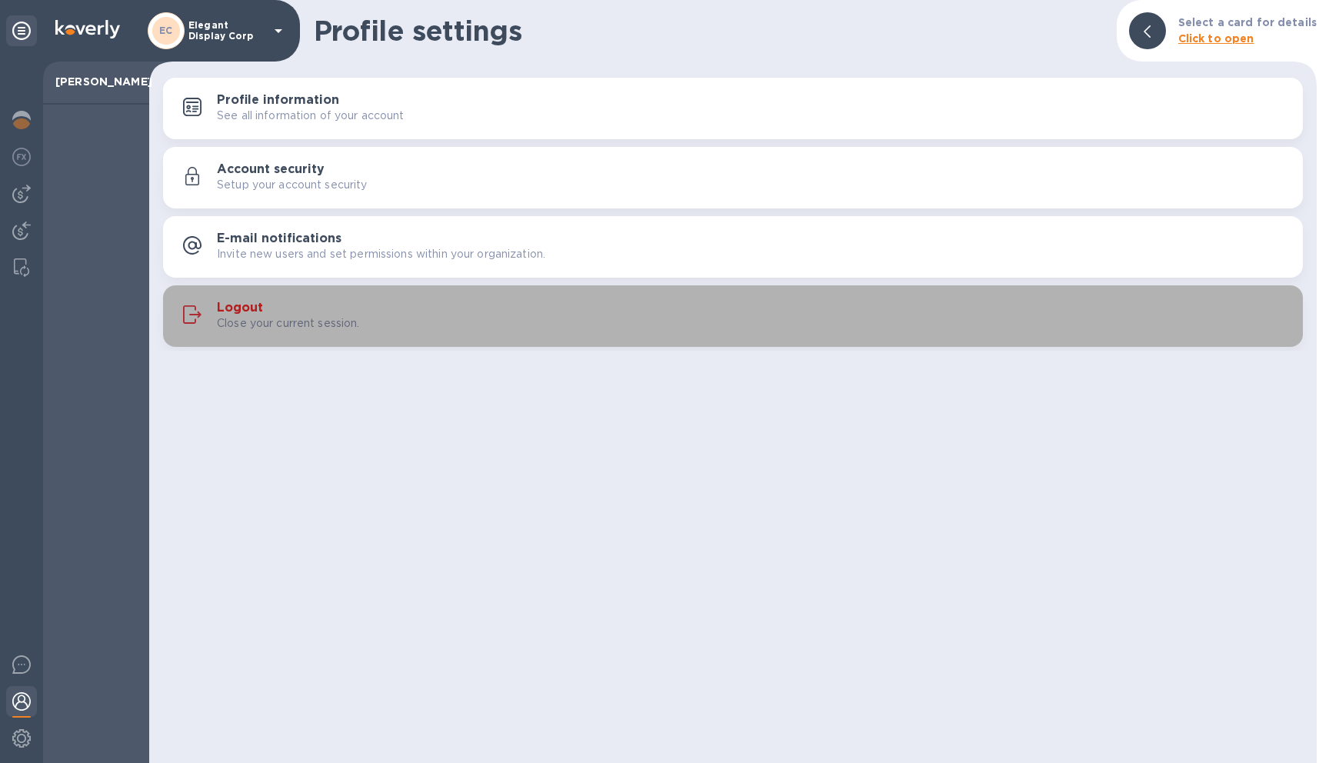 The height and width of the screenshot is (763, 1329). I want to click on h3: E-mail notifications, so click(279, 238).